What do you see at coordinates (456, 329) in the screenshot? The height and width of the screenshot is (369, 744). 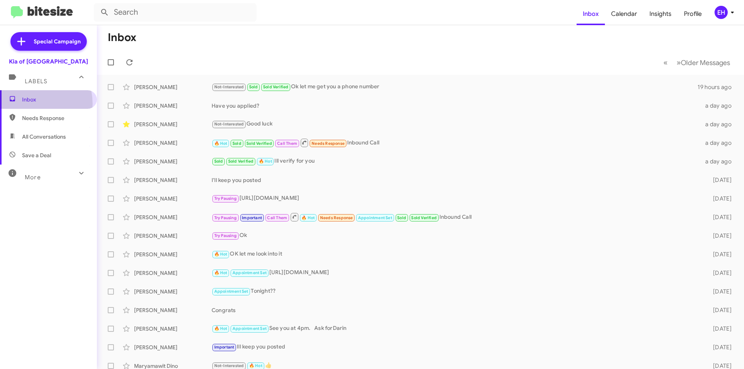 I see `div: See you at 4pm. Ask forDarin` at bounding box center [456, 329].